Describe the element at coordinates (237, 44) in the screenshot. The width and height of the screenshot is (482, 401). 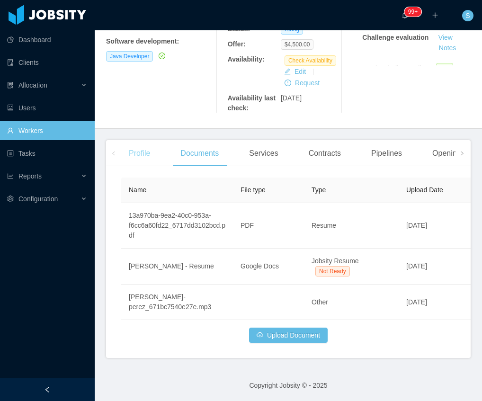
I see `b: Offer:` at that location.